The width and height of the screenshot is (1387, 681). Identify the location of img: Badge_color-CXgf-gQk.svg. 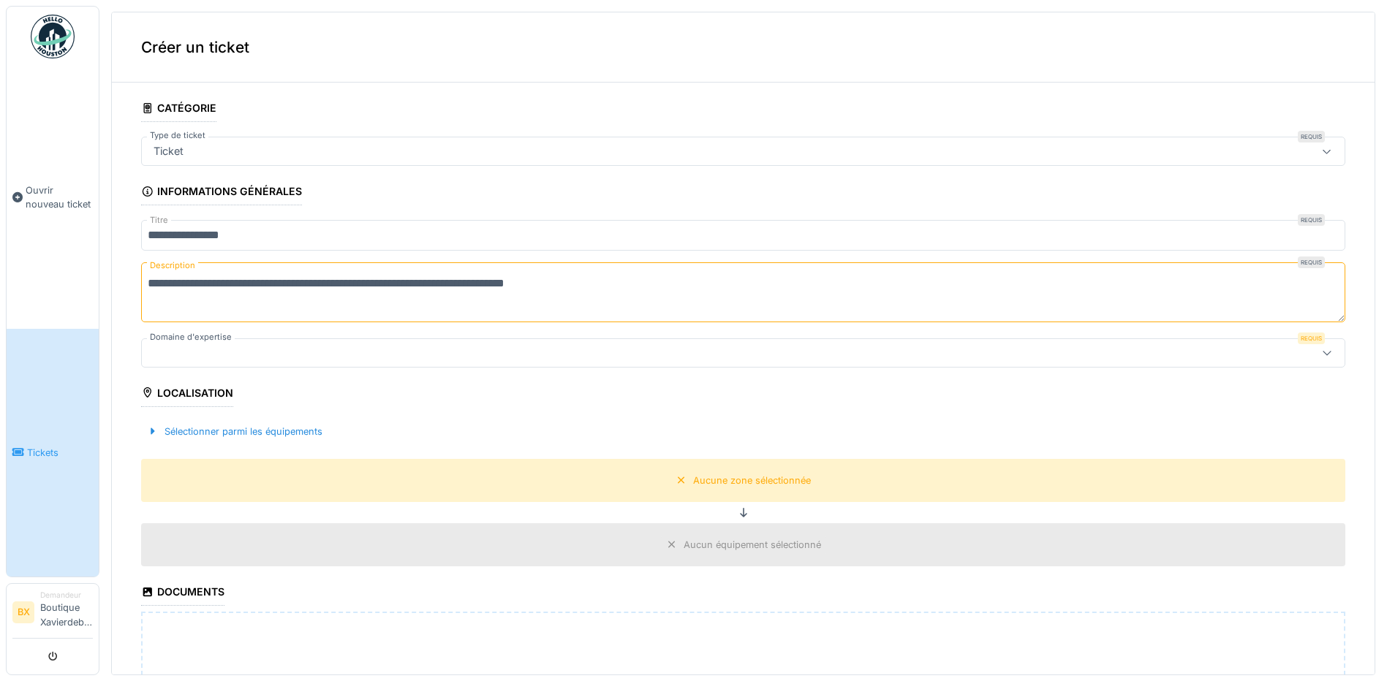
(53, 37).